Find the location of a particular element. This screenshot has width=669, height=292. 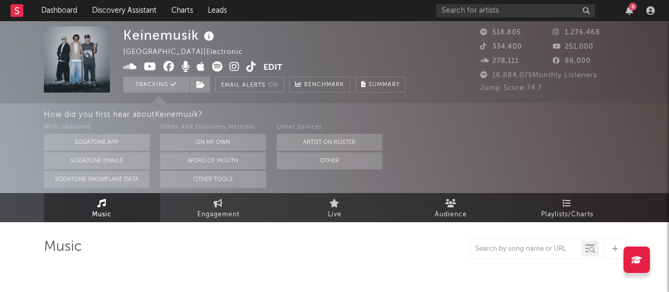

span: 1,276,468 is located at coordinates (576, 32).